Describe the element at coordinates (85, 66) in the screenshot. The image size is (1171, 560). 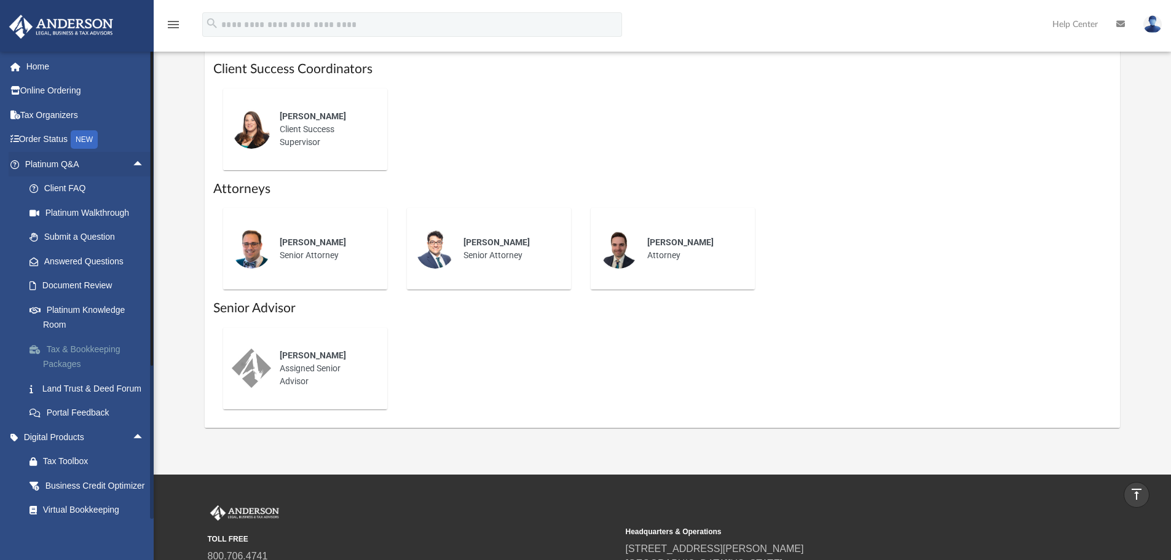
I see `a: Home` at that location.